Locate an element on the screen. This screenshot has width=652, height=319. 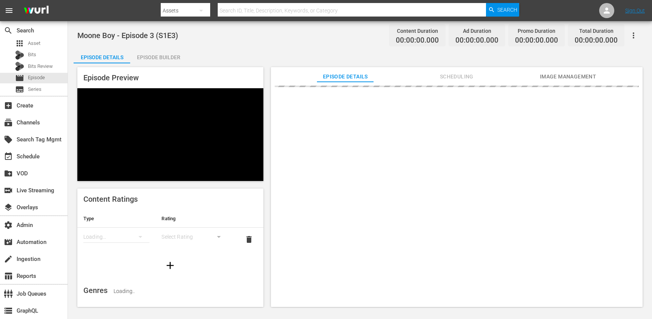
span: Moone Boy - Episode 3 (S1E3) is located at coordinates (127, 35).